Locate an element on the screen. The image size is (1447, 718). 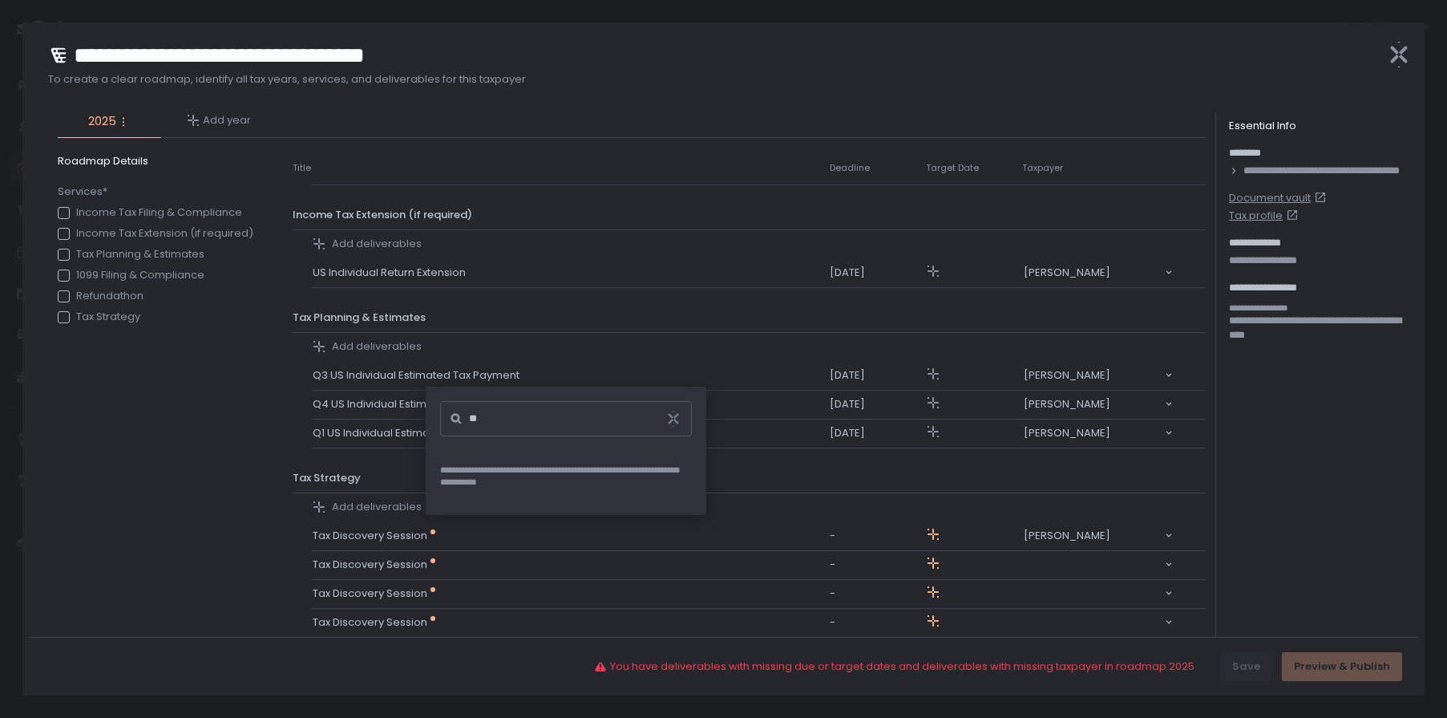
span: Q3 US Individual Estimated Tax Payment is located at coordinates (419, 375).